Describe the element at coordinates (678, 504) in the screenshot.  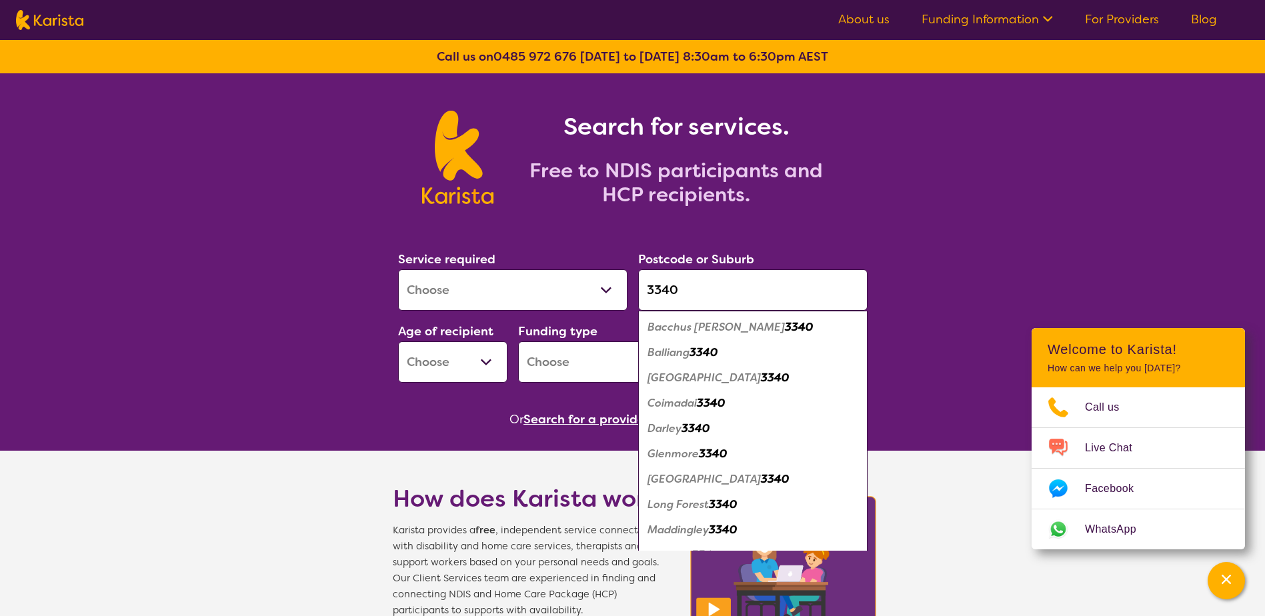
I see `em: Long Forest` at that location.